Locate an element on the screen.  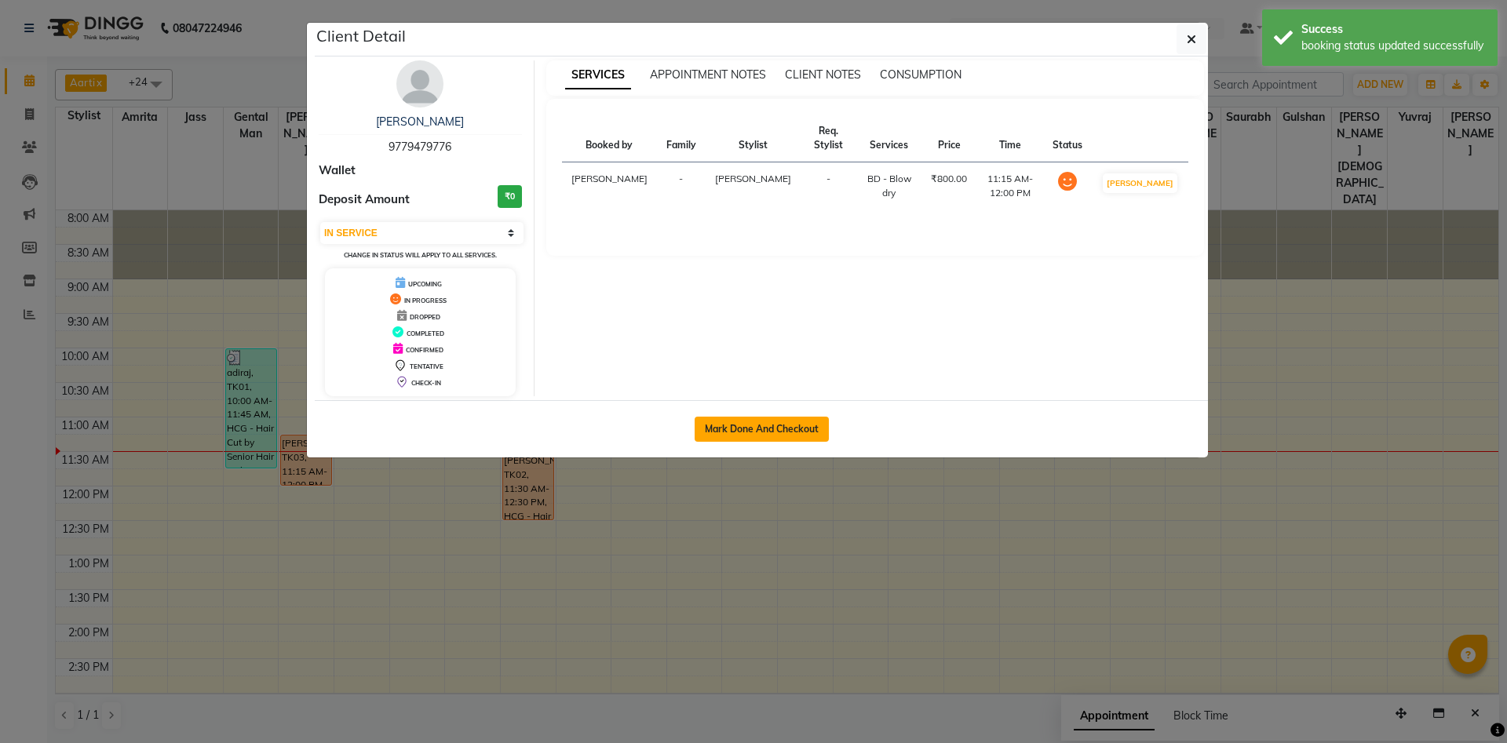
th: Status is located at coordinates (1068, 138).